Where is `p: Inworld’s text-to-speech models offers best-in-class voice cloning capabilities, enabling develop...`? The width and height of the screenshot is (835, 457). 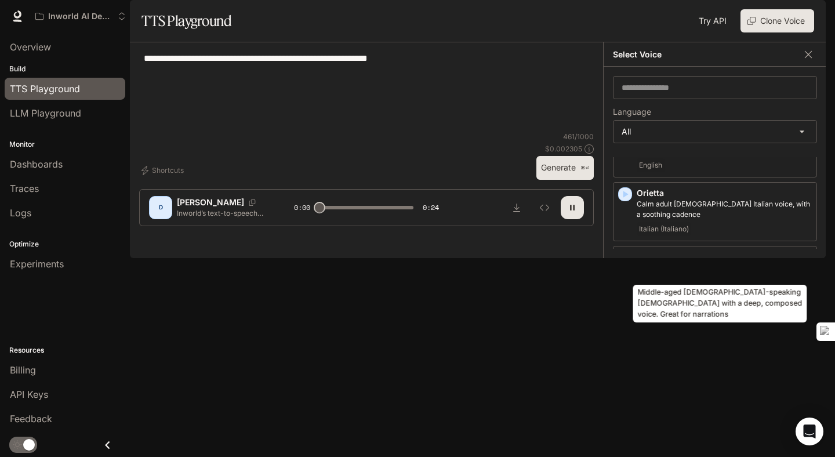 p: Inworld’s text-to-speech models offers best-in-class voice cloning capabilities, enabling develop... is located at coordinates (221, 213).